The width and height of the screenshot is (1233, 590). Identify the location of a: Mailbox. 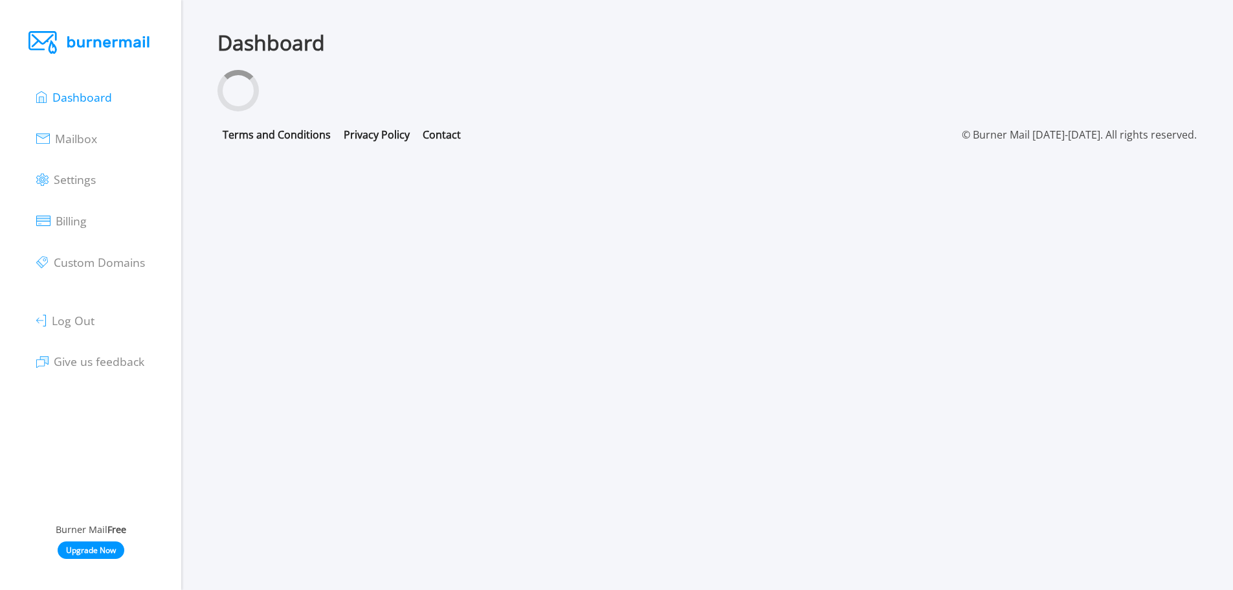
(67, 138).